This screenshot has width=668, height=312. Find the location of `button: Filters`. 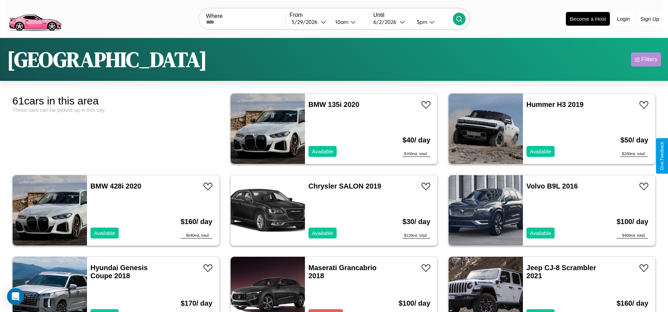

button: Filters is located at coordinates (646, 59).